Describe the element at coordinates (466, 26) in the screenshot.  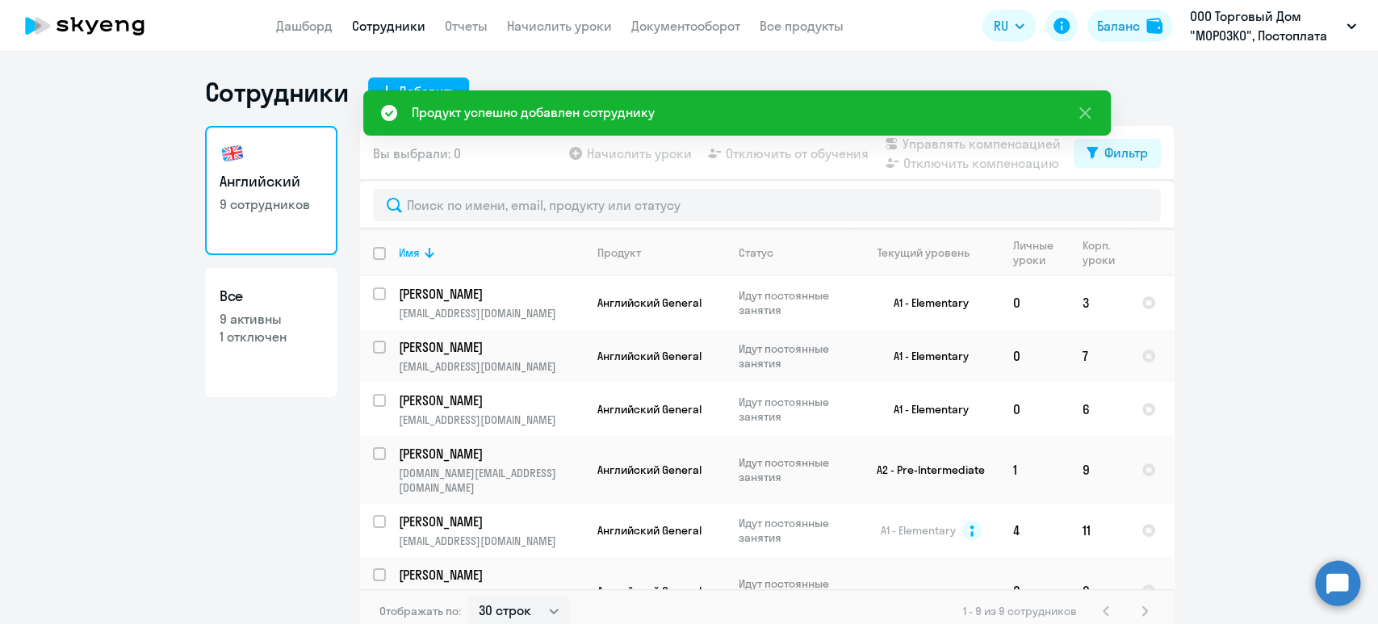
I see `a: Отчеты` at that location.